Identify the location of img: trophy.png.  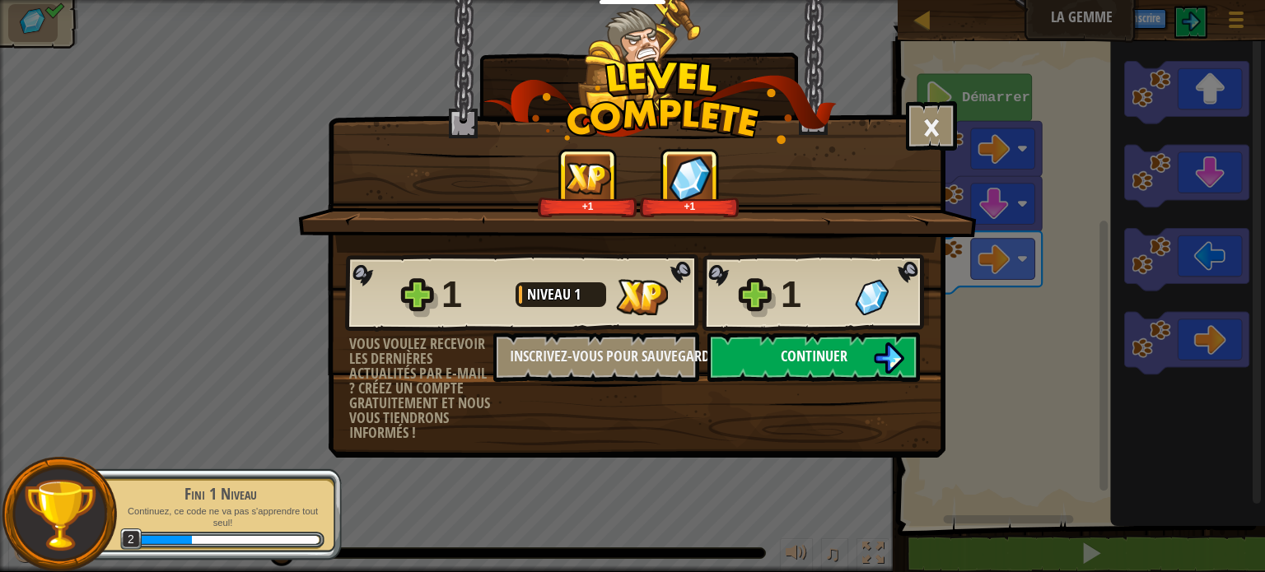
(59, 515).